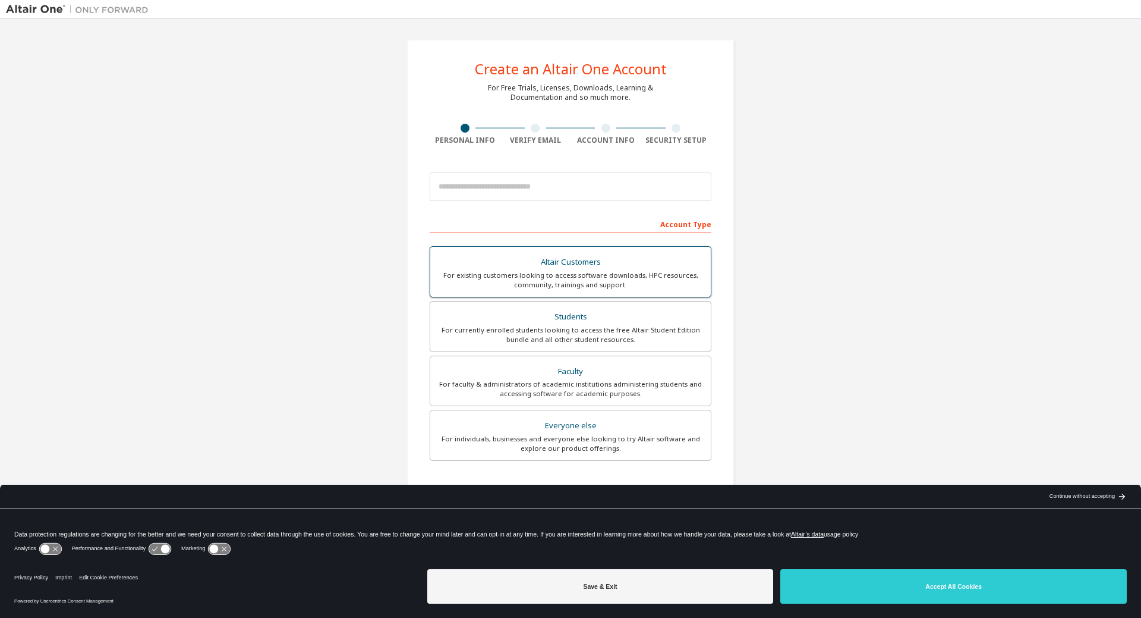  I want to click on div: Security Setup, so click(677, 140).